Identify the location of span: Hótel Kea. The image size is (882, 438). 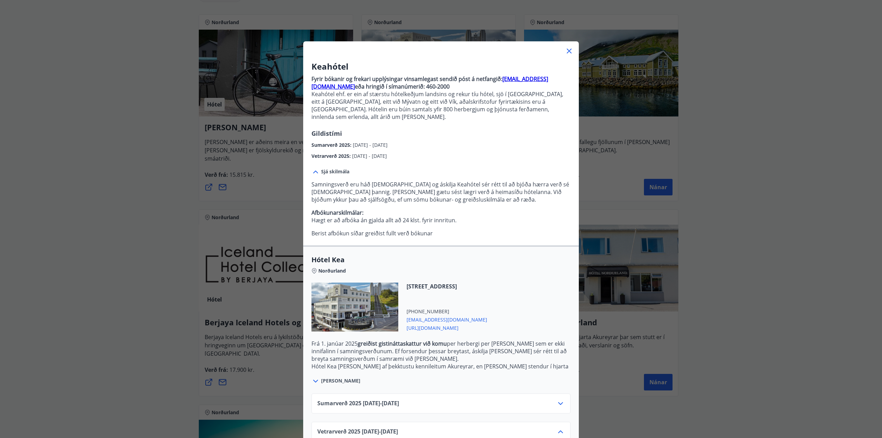
(441, 260).